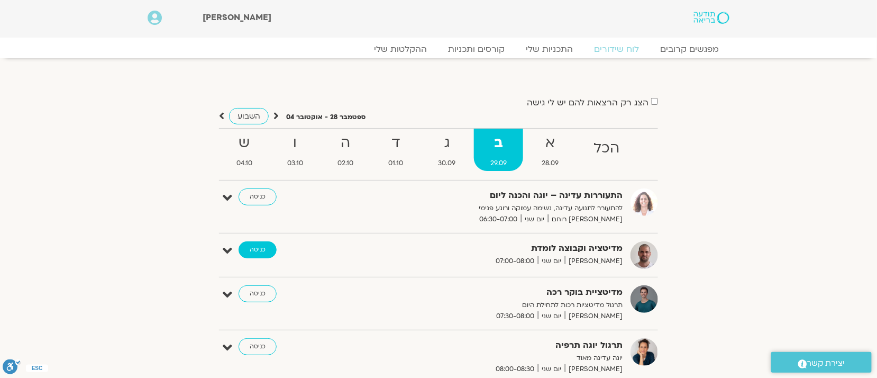 Image resolution: width=877 pixels, height=378 pixels. What do you see at coordinates (295, 150) in the screenshot?
I see `a: ו03.10` at bounding box center [295, 150].